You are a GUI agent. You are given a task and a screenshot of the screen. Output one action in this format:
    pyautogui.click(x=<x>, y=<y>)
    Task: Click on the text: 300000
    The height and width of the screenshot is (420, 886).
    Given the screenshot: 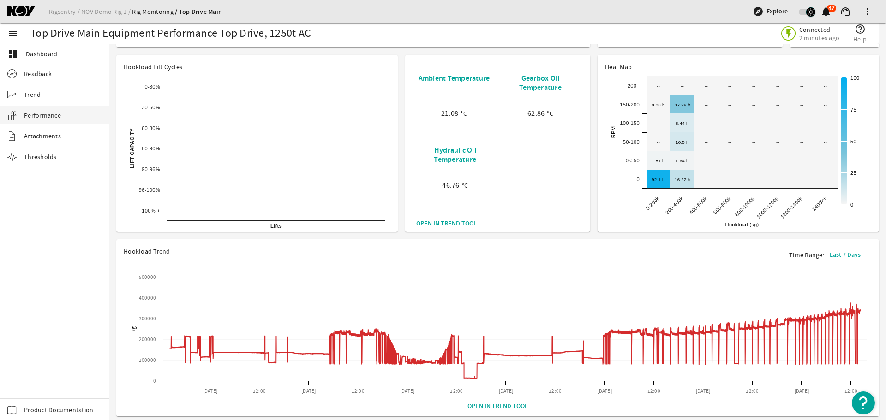 What is the action you would take?
    pyautogui.click(x=148, y=319)
    